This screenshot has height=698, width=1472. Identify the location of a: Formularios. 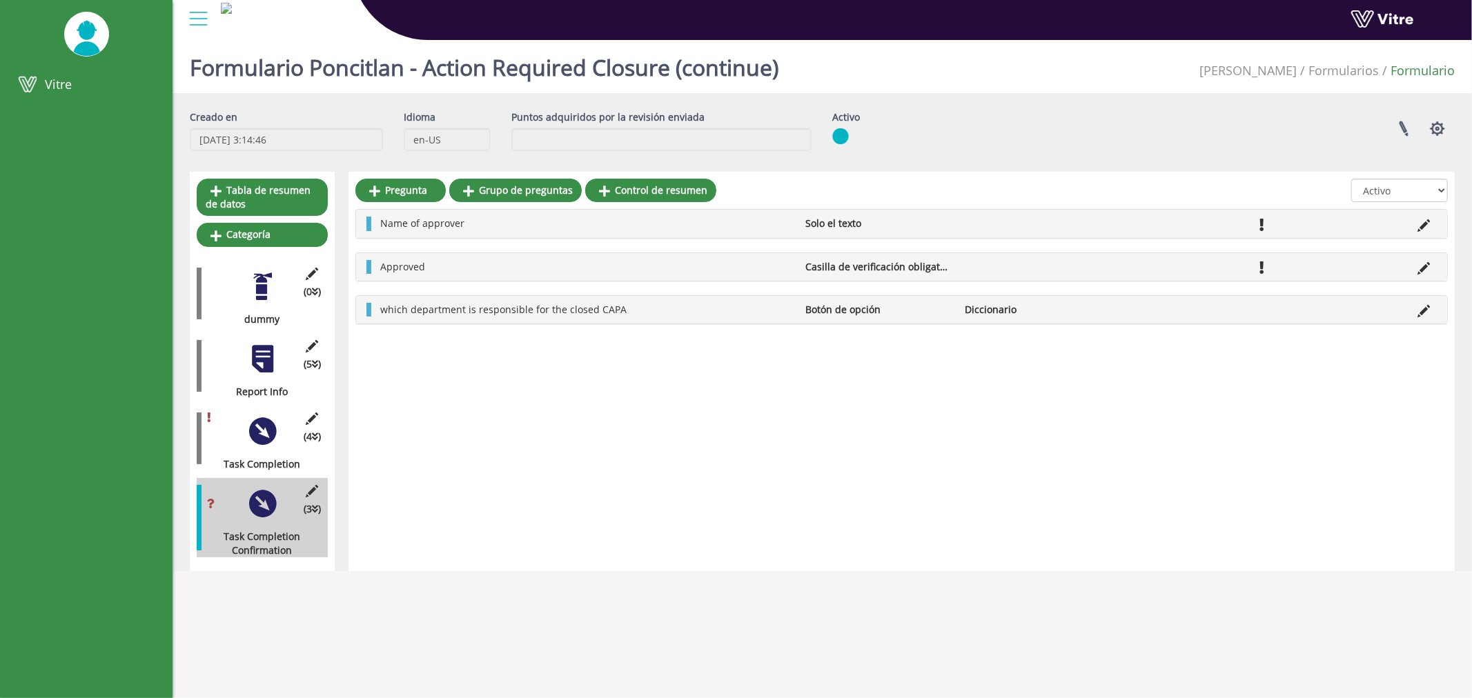
(1343, 70).